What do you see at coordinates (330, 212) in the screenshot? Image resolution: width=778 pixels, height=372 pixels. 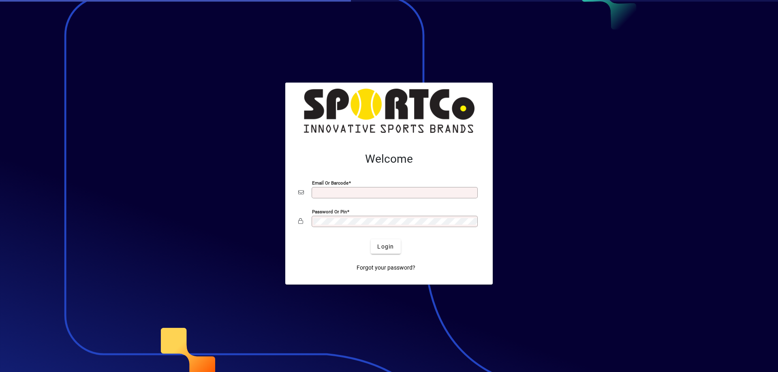 I see `mat-label: Password or Pin` at bounding box center [330, 212].